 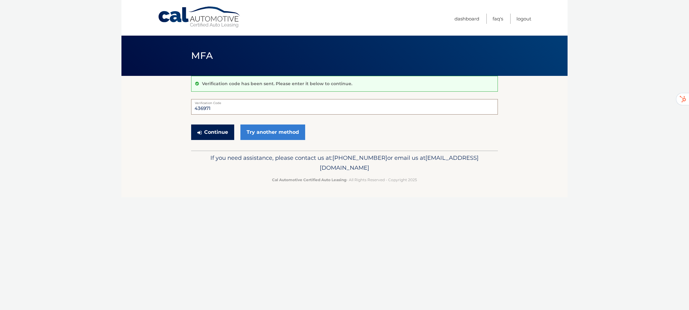 I want to click on p: If you need assistance, please contact us at: or email us at, so click(x=344, y=163).